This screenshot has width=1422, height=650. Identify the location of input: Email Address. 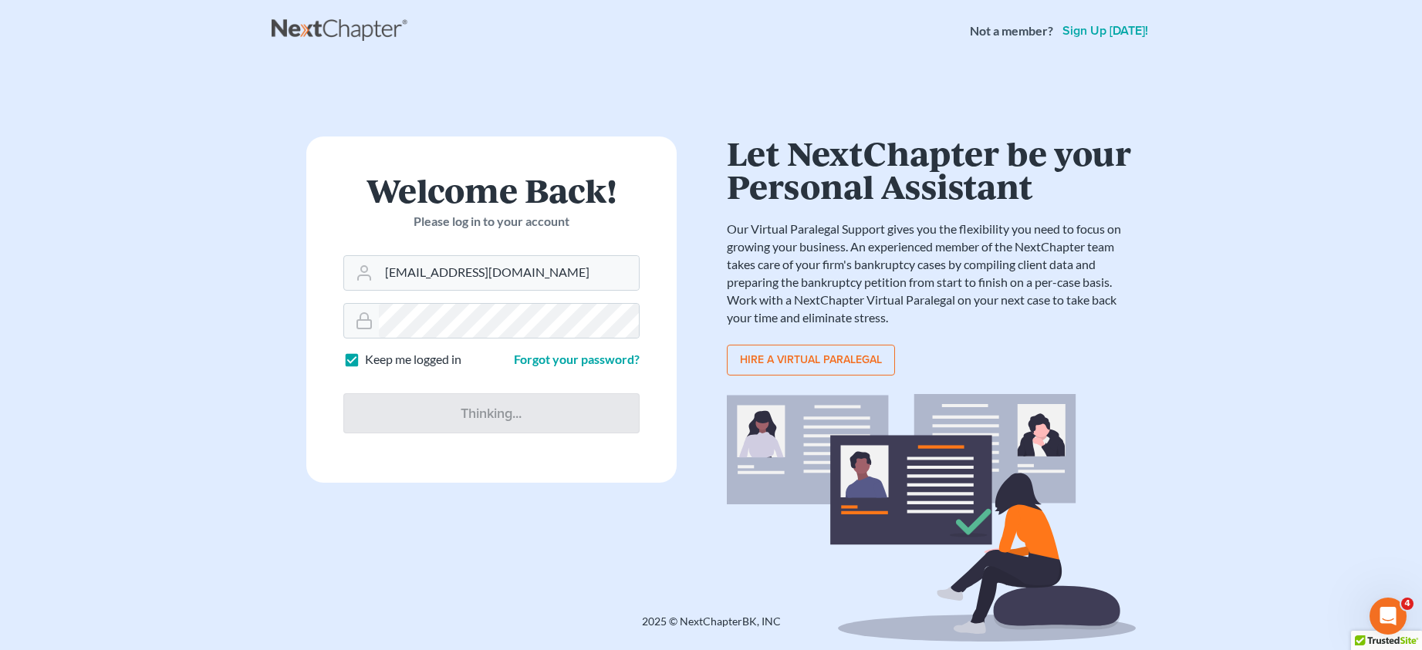
(508, 273).